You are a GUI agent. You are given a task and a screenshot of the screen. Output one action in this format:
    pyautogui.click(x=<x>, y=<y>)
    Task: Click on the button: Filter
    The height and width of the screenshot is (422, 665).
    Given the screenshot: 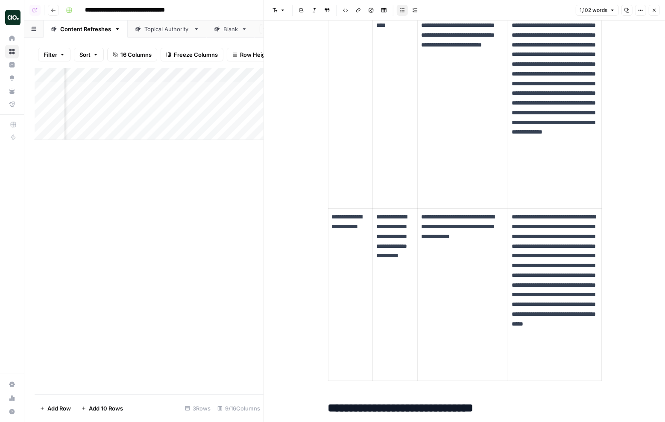 What is the action you would take?
    pyautogui.click(x=54, y=55)
    